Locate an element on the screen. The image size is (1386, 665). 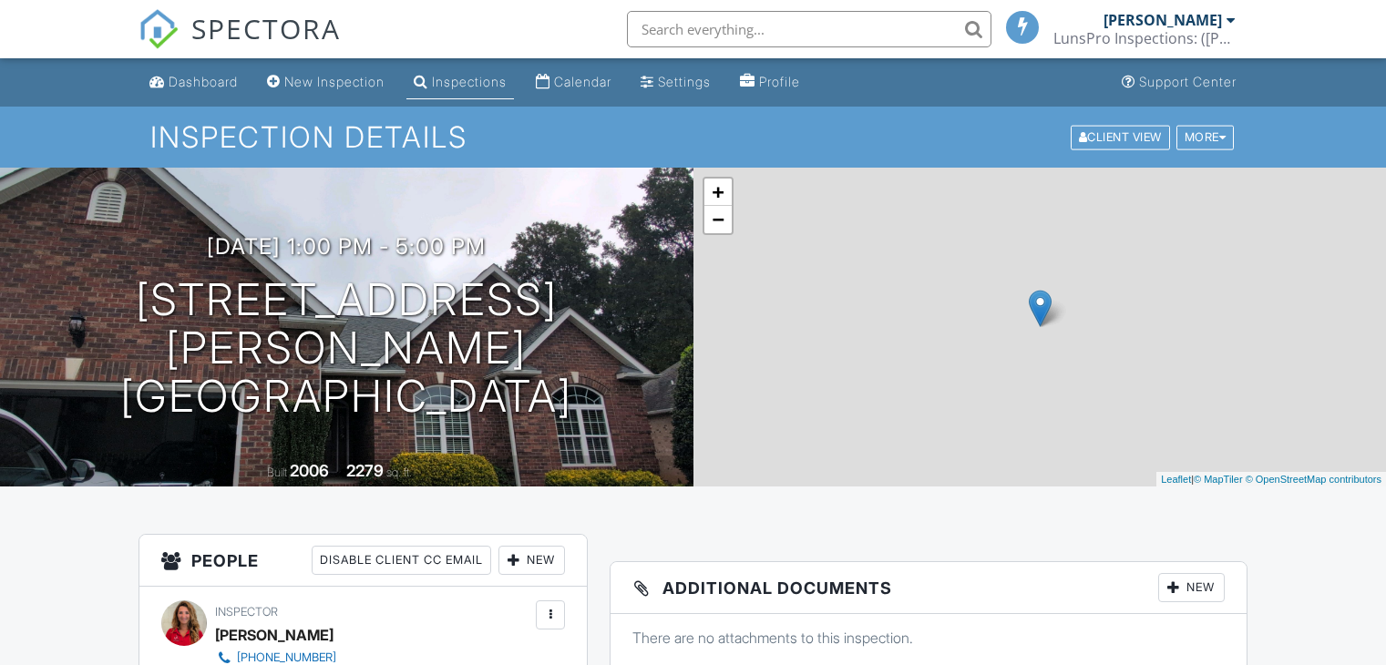
p: There are no attachments to this inspection. is located at coordinates (929, 638).